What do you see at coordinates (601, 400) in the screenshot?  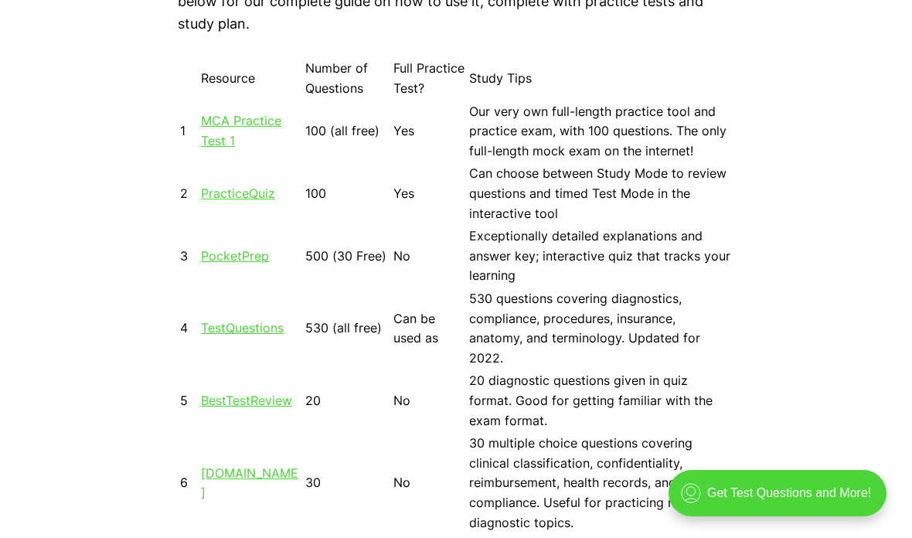 I see `td: 20 diagnostic questions given in quiz format. Good for getting familiar with the exam format.` at bounding box center [601, 400].